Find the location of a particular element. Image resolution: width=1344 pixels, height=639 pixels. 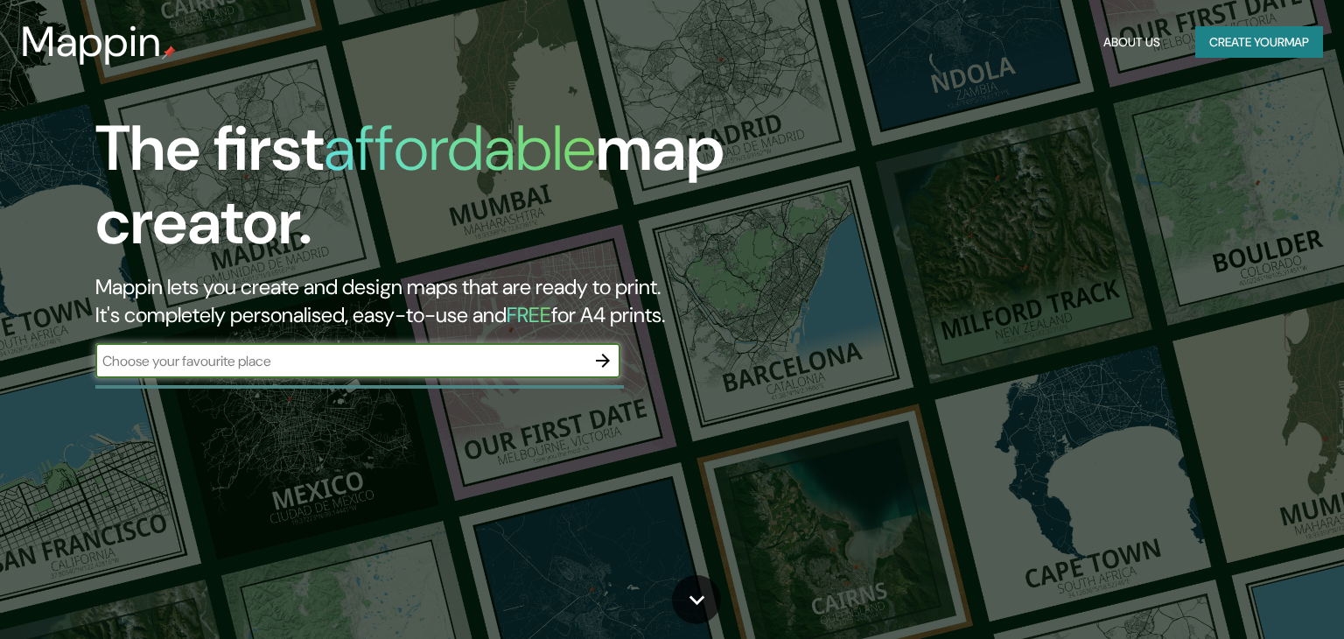

h2: Mappin lets you create and design maps that are ready to print. It's completely personalised, eas... is located at coordinates (431, 301).